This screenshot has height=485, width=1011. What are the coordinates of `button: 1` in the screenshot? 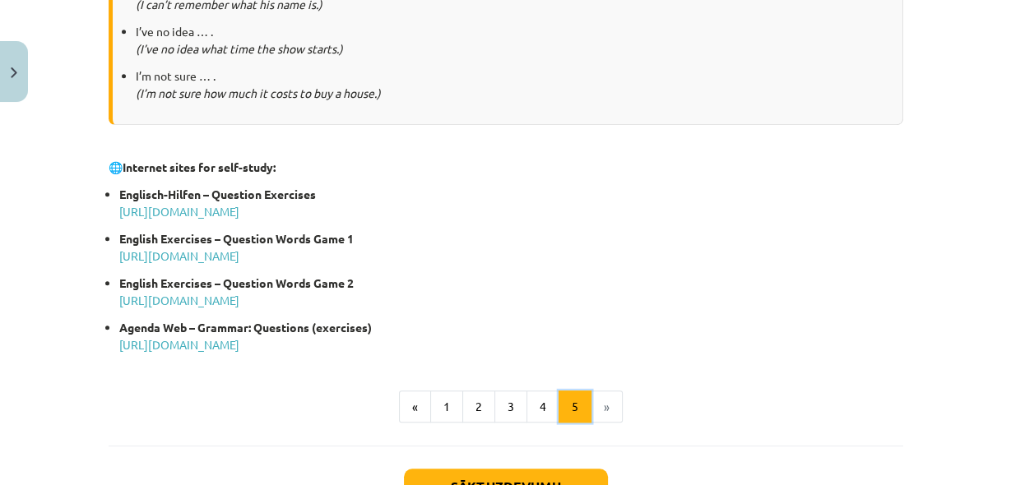 It's located at (447, 407).